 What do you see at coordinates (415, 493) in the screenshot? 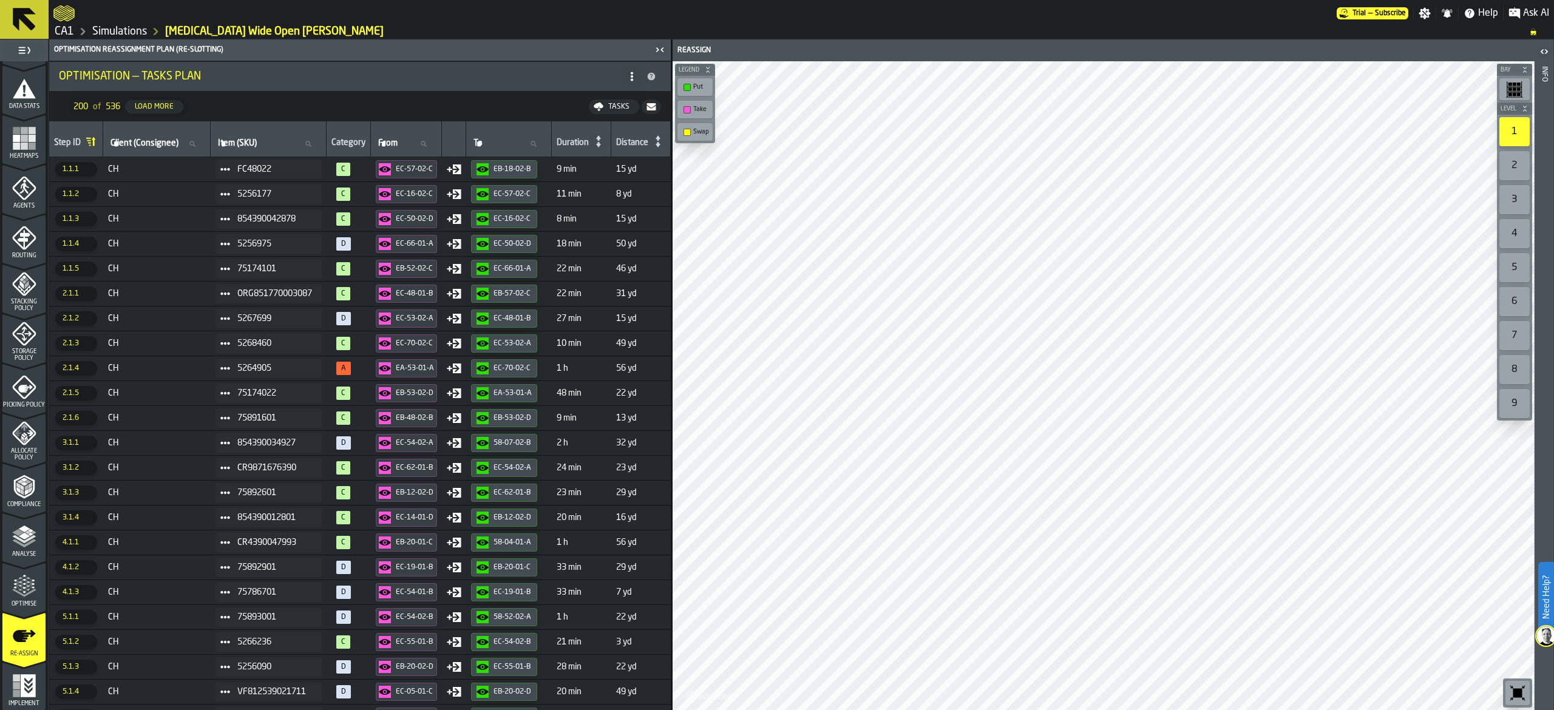
I see `div: EB-12-02-D` at bounding box center [415, 493].